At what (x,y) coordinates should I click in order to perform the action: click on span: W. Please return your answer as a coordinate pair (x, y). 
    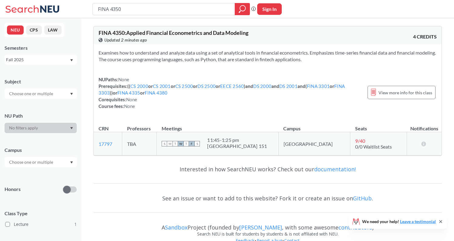
    Looking at the image, I should click on (181, 144).